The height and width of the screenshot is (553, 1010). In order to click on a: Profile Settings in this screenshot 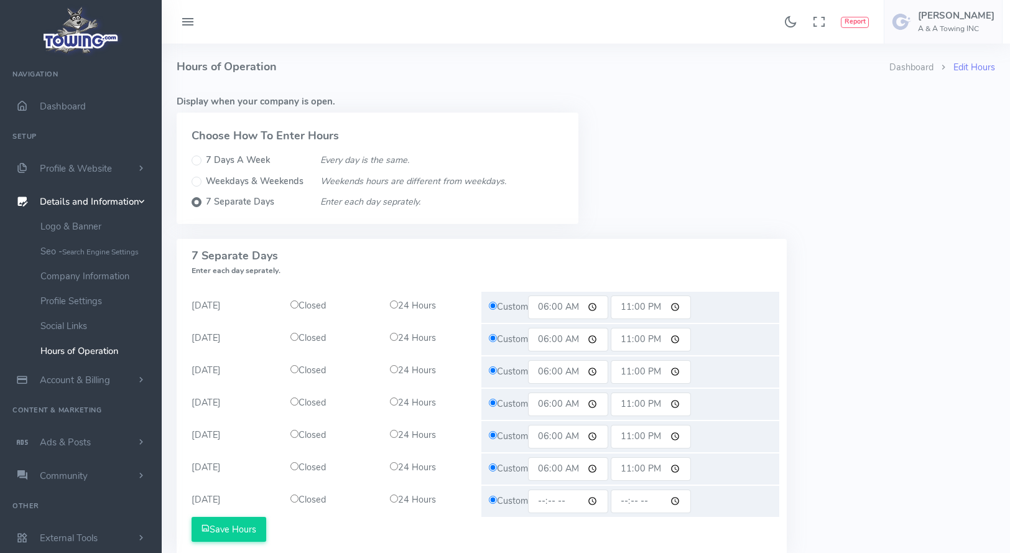, I will do `click(96, 301)`.